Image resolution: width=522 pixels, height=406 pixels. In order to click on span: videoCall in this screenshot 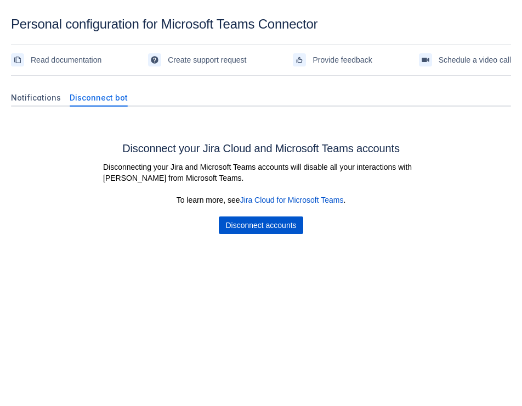, I will do `click(426, 60)`.